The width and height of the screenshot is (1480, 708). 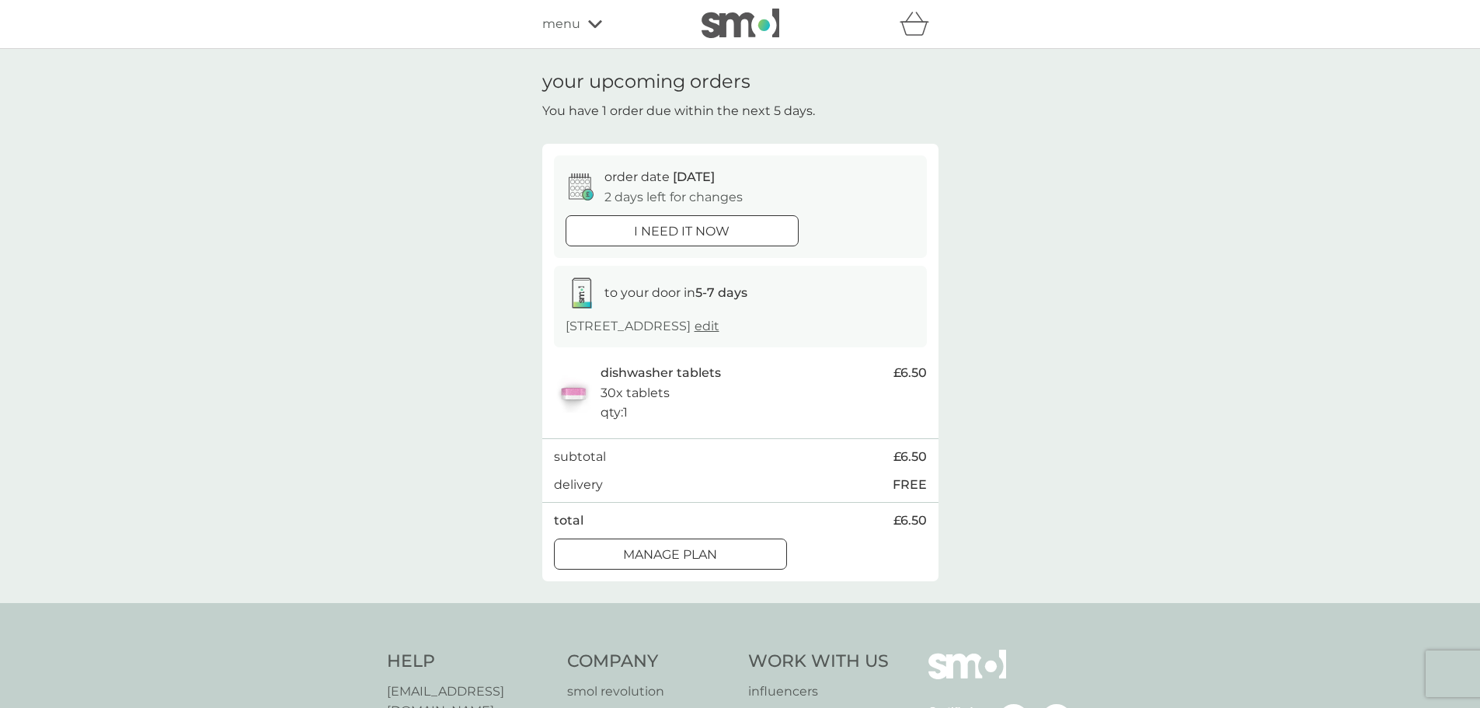 What do you see at coordinates (579, 457) in the screenshot?
I see `p: subtotal` at bounding box center [579, 457].